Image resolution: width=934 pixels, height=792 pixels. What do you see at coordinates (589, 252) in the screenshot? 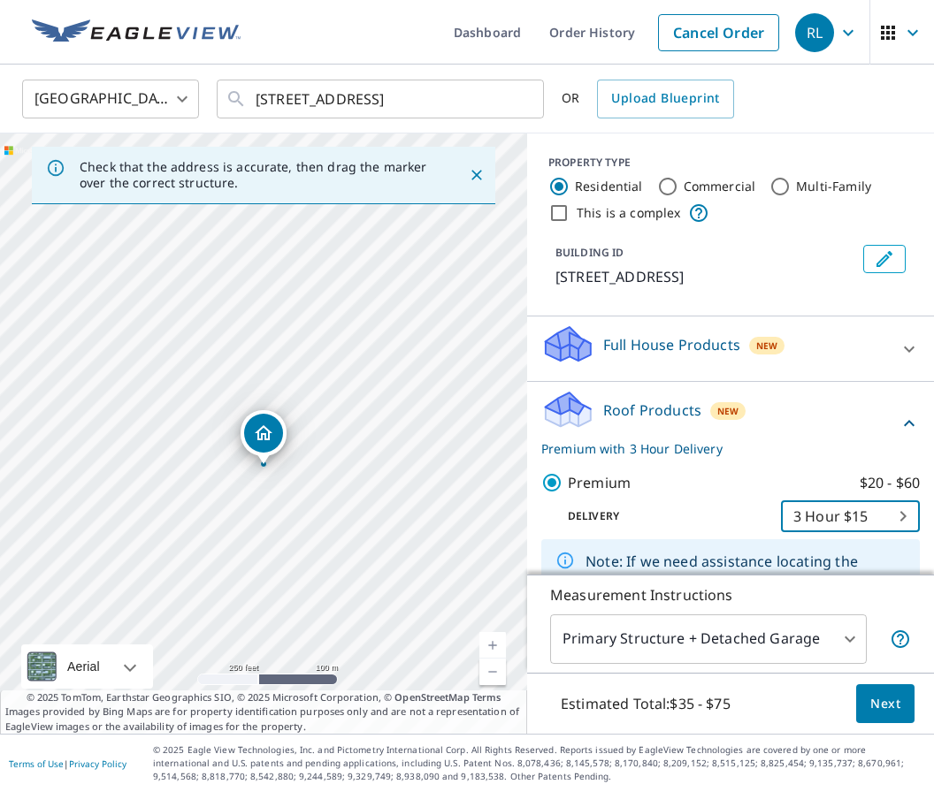
I see `p: BUILDING ID` at bounding box center [589, 252].